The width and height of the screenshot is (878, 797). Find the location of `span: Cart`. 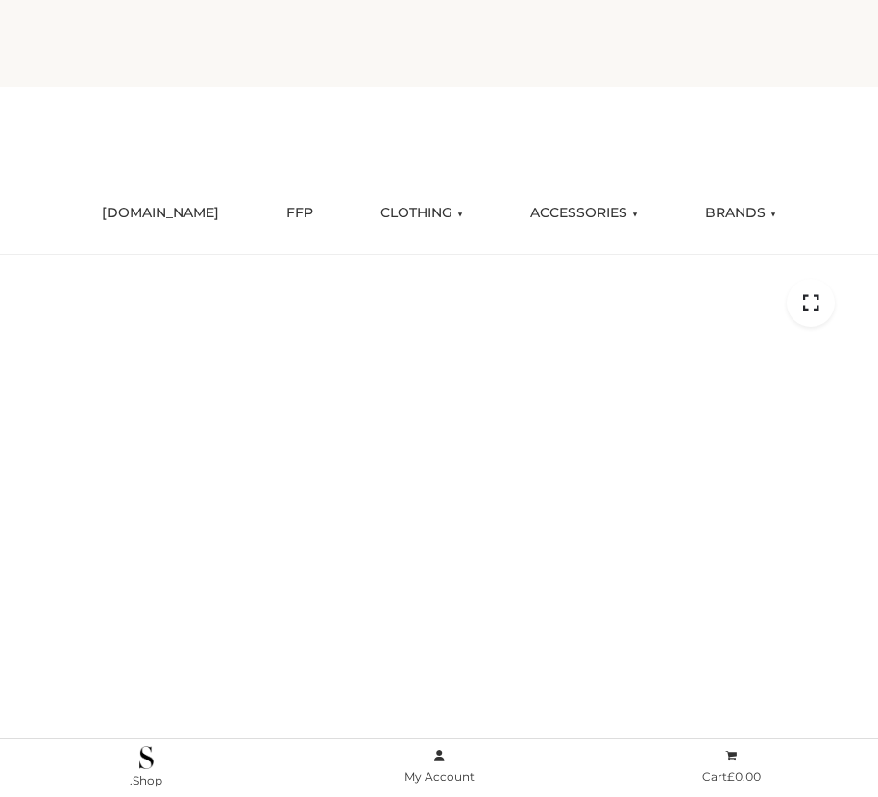

span: Cart is located at coordinates (731, 776).